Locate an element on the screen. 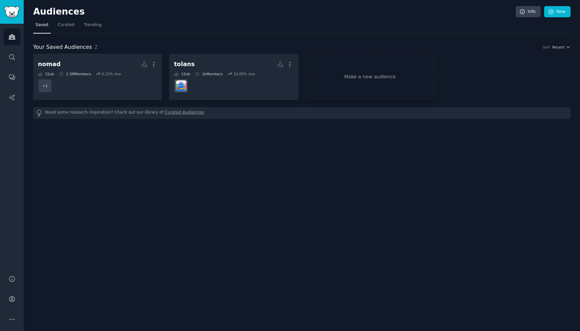 The image size is (580, 331). div: Sort is located at coordinates (547, 47).